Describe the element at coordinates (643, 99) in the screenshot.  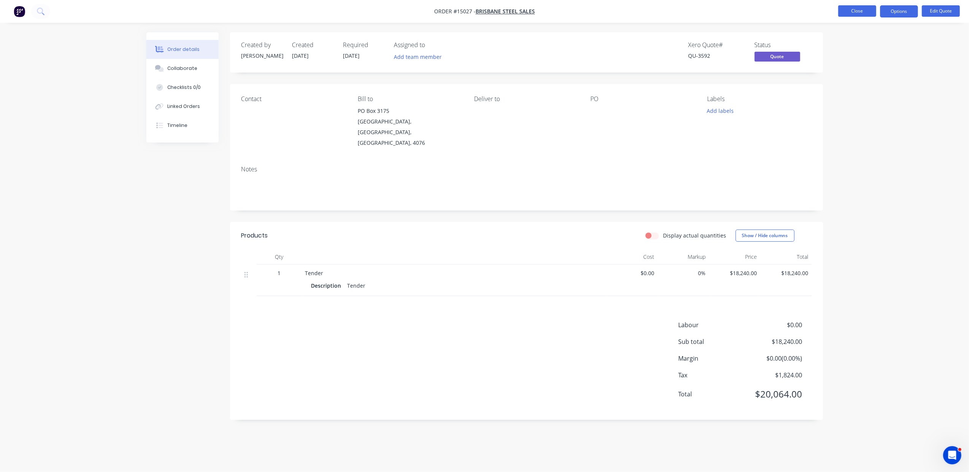
I see `div: PO` at that location.